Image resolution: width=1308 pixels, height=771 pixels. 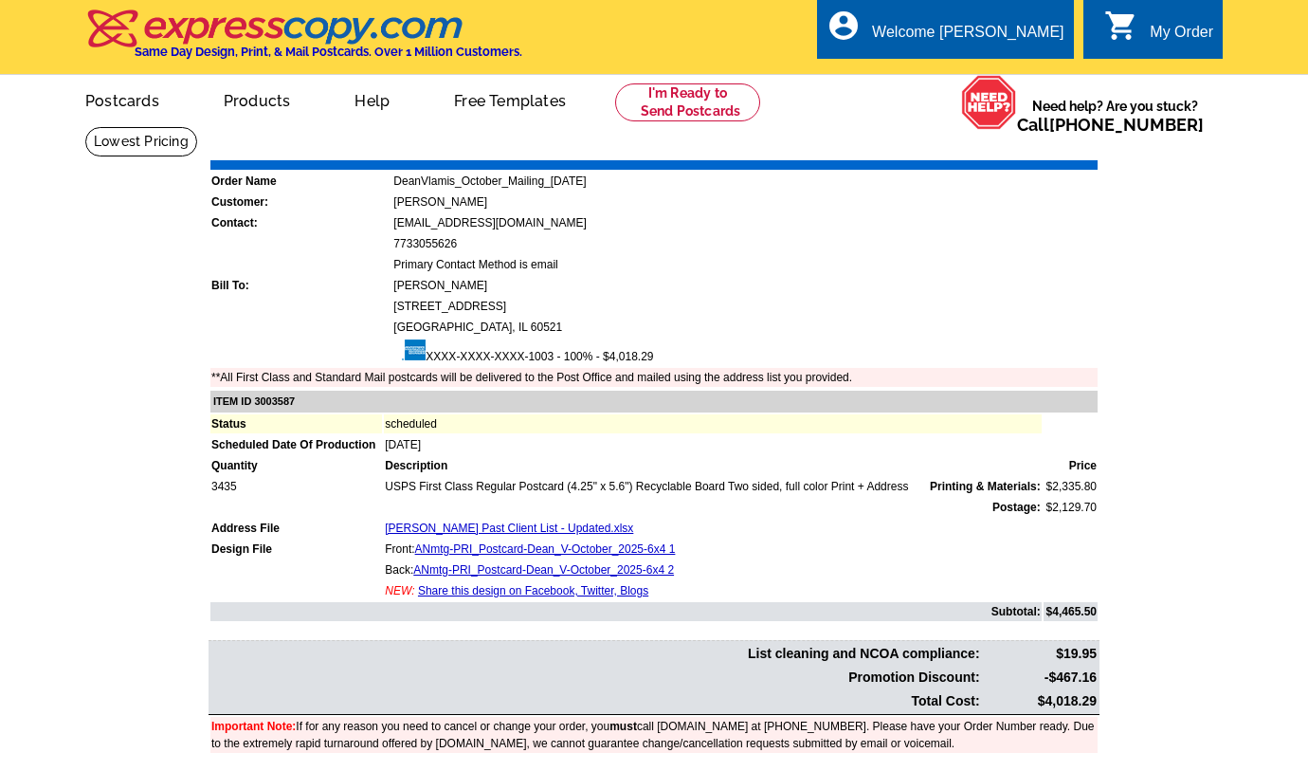 What do you see at coordinates (712, 570) in the screenshot?
I see `td: Back:` at bounding box center [712, 570].